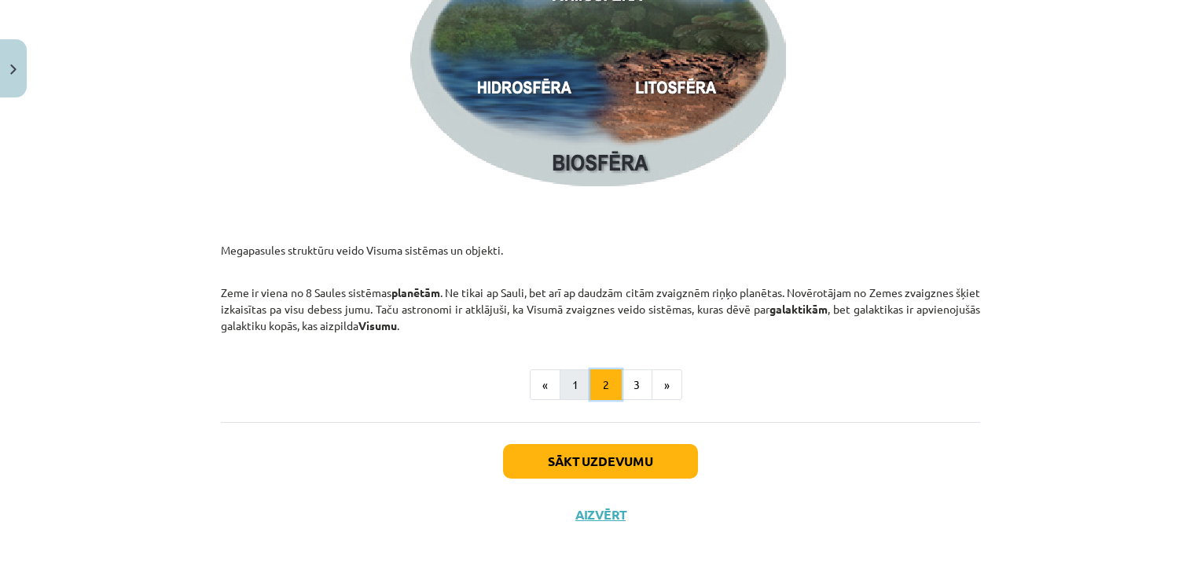  What do you see at coordinates (606, 385) in the screenshot?
I see `button: 2` at bounding box center [606, 385].